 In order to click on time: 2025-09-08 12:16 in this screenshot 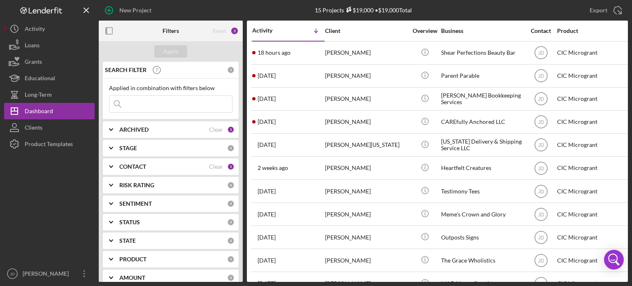, I will do `click(273, 168)`.